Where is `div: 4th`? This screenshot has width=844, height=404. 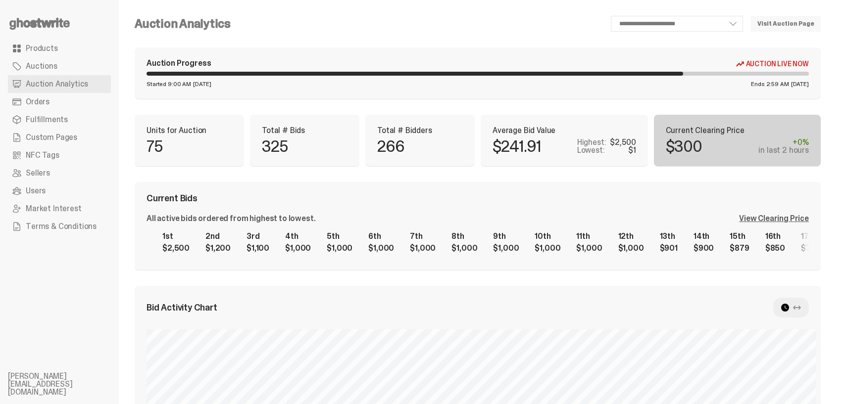 div: 4th is located at coordinates (298, 237).